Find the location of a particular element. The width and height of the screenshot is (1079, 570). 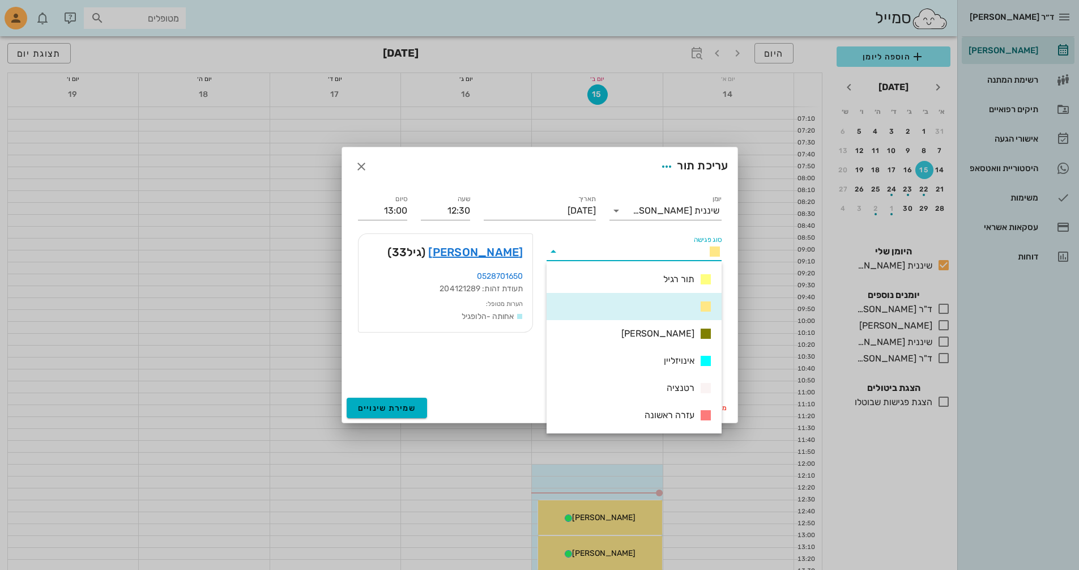

button: שמירת שינויים is located at coordinates (387, 408).